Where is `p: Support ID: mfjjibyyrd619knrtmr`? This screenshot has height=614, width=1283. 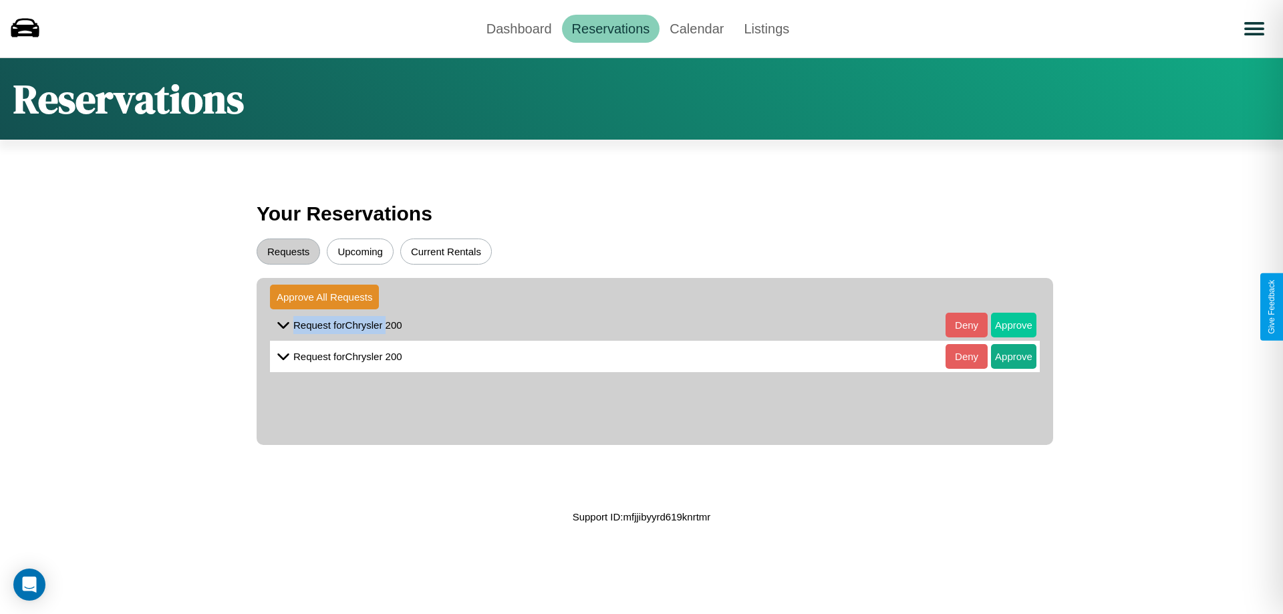 p: Support ID: mfjjibyyrd619knrtmr is located at coordinates (641, 516).